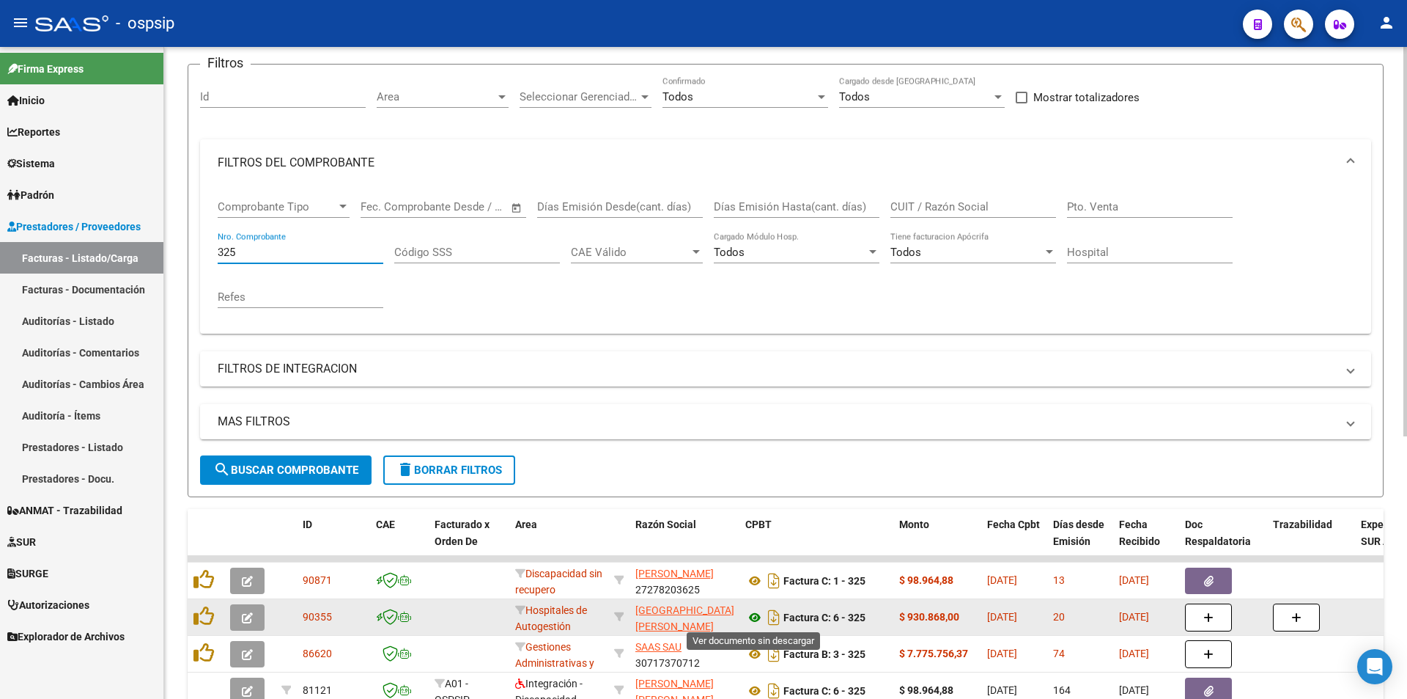  What do you see at coordinates (286, 470) in the screenshot?
I see `span: Buscar Comprobante` at bounding box center [286, 470].